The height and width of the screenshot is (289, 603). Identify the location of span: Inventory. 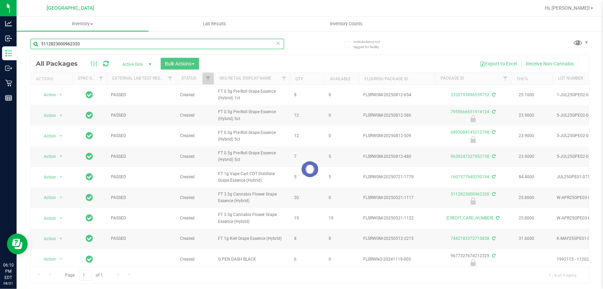
(83, 24).